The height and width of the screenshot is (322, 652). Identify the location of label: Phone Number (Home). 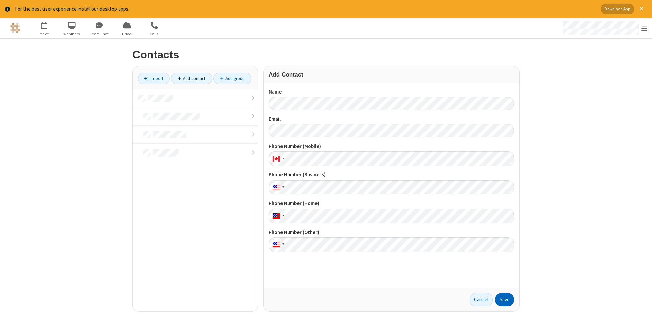
(391, 203).